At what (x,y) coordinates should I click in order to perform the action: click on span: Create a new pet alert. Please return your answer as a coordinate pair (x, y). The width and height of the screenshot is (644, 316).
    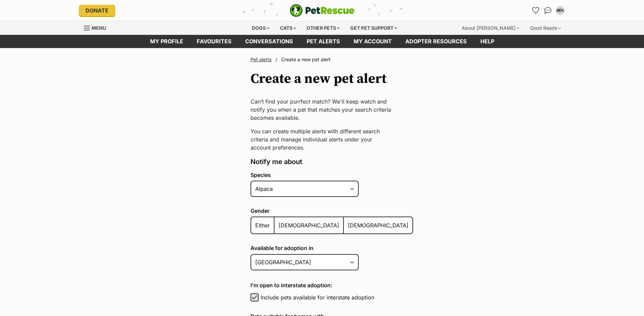
    Looking at the image, I should click on (306, 59).